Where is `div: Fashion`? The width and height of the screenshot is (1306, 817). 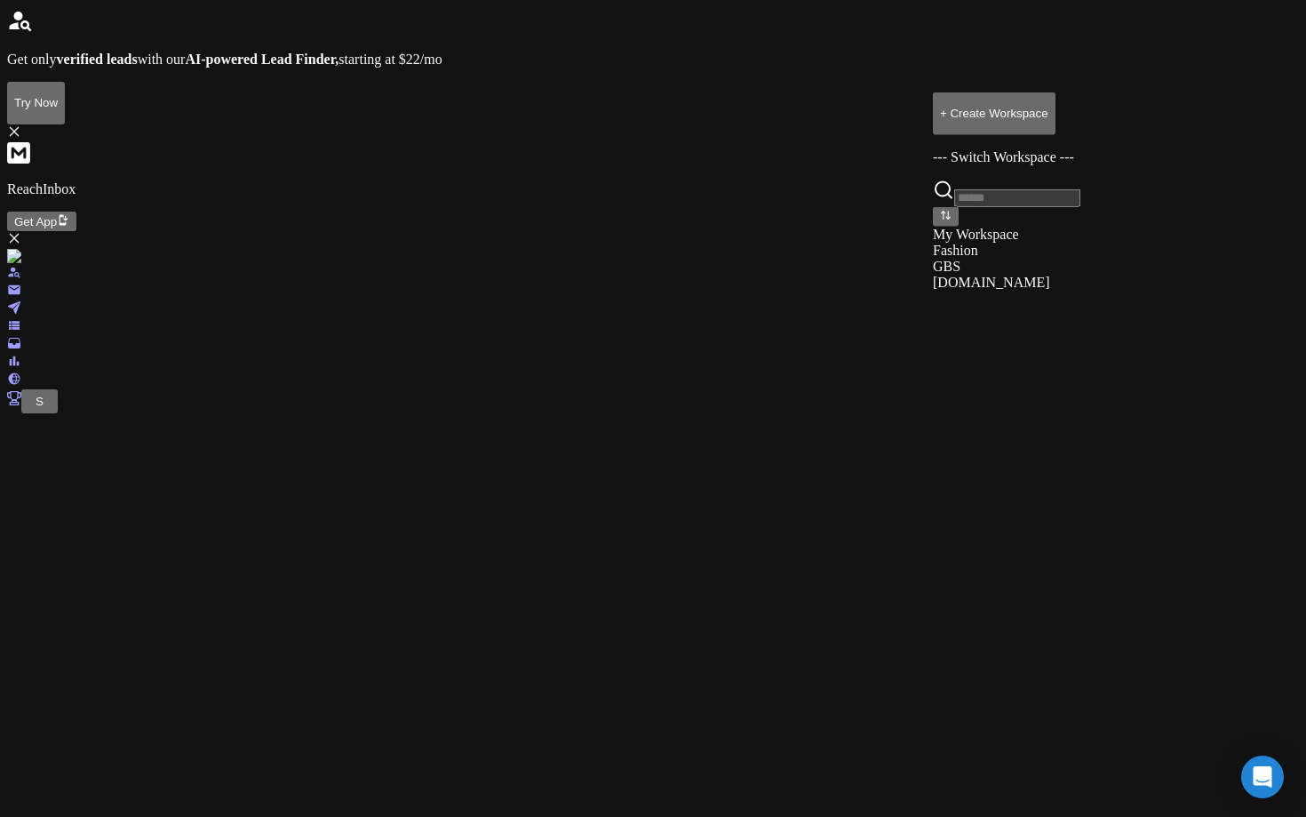
div: Fashion is located at coordinates (1007, 250).